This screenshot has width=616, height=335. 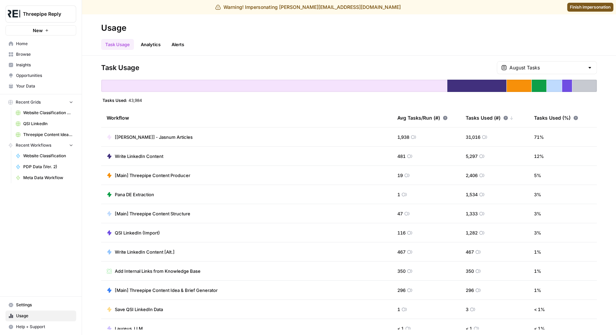 I want to click on span: Usage, so click(x=44, y=315).